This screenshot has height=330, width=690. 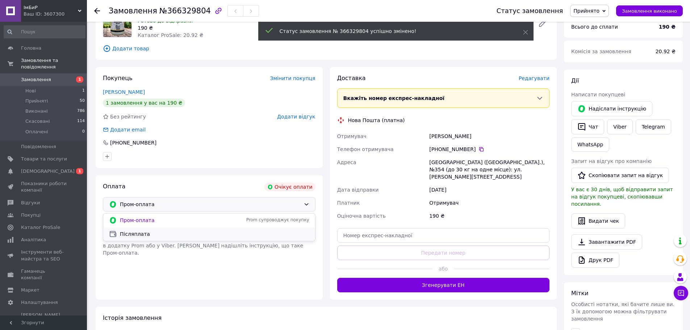 I want to click on button: Видати чек, so click(x=598, y=221).